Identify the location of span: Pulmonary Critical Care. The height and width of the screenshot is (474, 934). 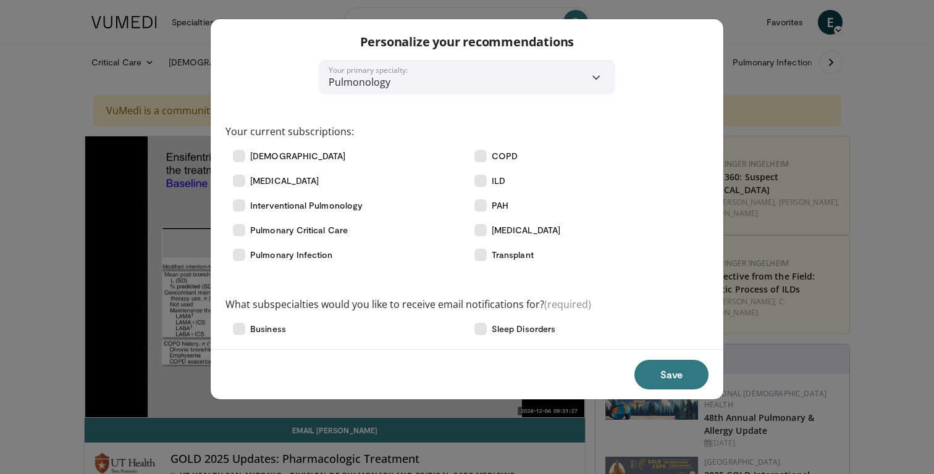
(299, 230).